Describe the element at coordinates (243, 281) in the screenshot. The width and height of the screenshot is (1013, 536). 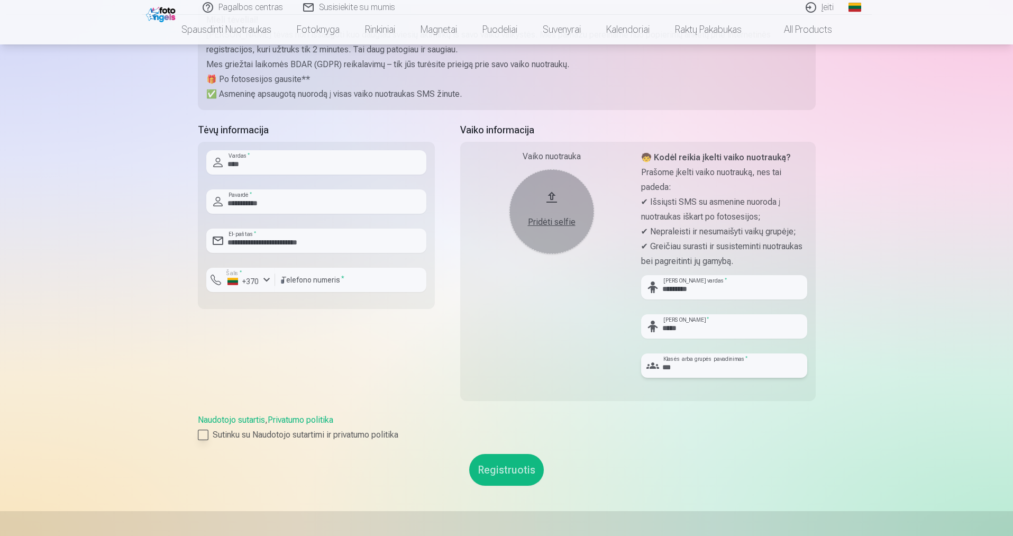
I see `div: +370` at that location.